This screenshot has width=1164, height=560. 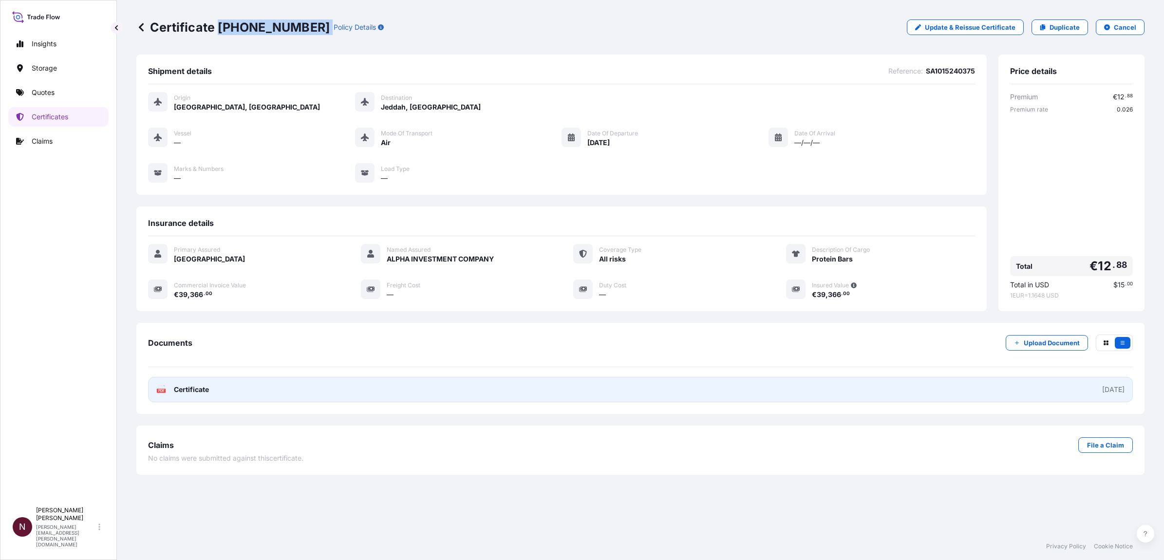 I want to click on p: Policy Details, so click(x=355, y=27).